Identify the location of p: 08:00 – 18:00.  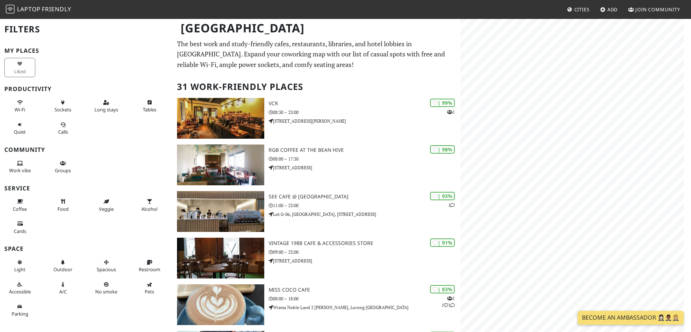
(365, 298).